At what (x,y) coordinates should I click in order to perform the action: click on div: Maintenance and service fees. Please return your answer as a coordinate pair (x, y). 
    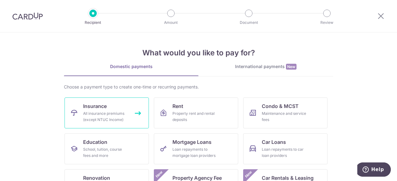
    Looking at the image, I should click on (284, 117).